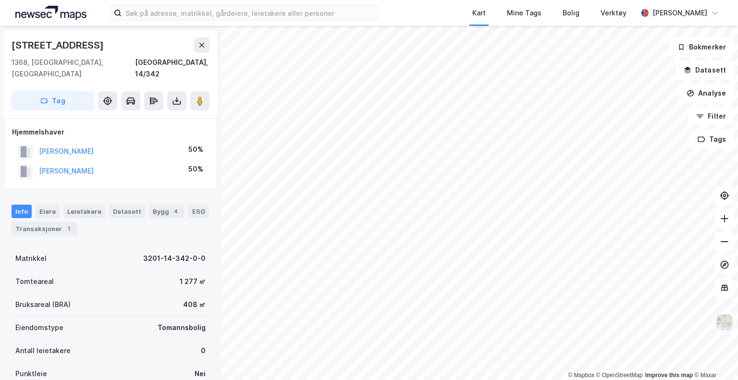 The image size is (738, 380). I want to click on div: 4, so click(176, 211).